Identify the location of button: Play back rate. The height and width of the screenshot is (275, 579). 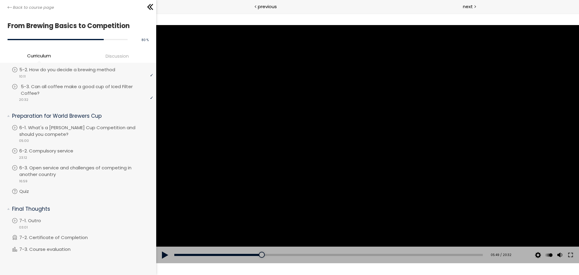
(393, 242).